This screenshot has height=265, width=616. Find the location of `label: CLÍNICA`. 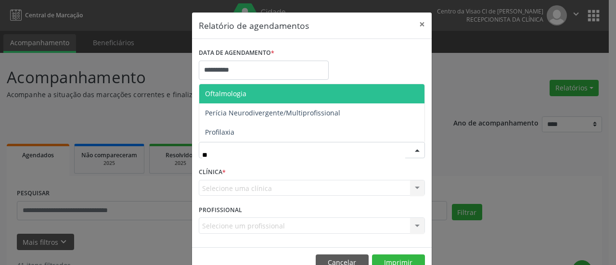

label: CLÍNICA is located at coordinates (212, 172).